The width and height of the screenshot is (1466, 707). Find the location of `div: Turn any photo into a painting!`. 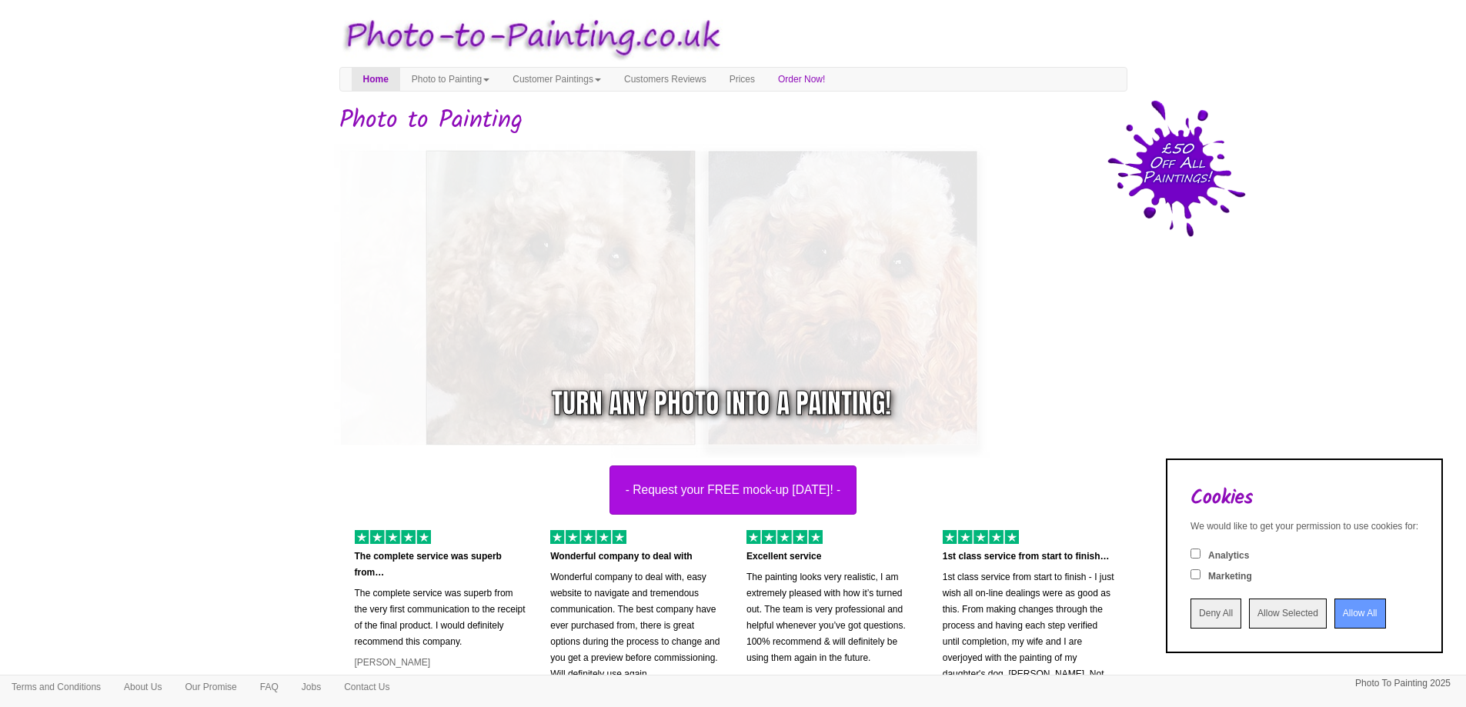

div: Turn any photo into a painting! is located at coordinates (721, 403).